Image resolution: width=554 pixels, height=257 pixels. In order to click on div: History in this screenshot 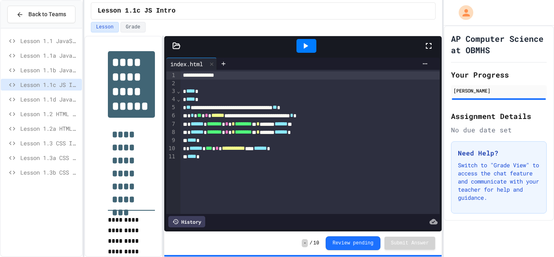, I will do `click(186, 221)`.